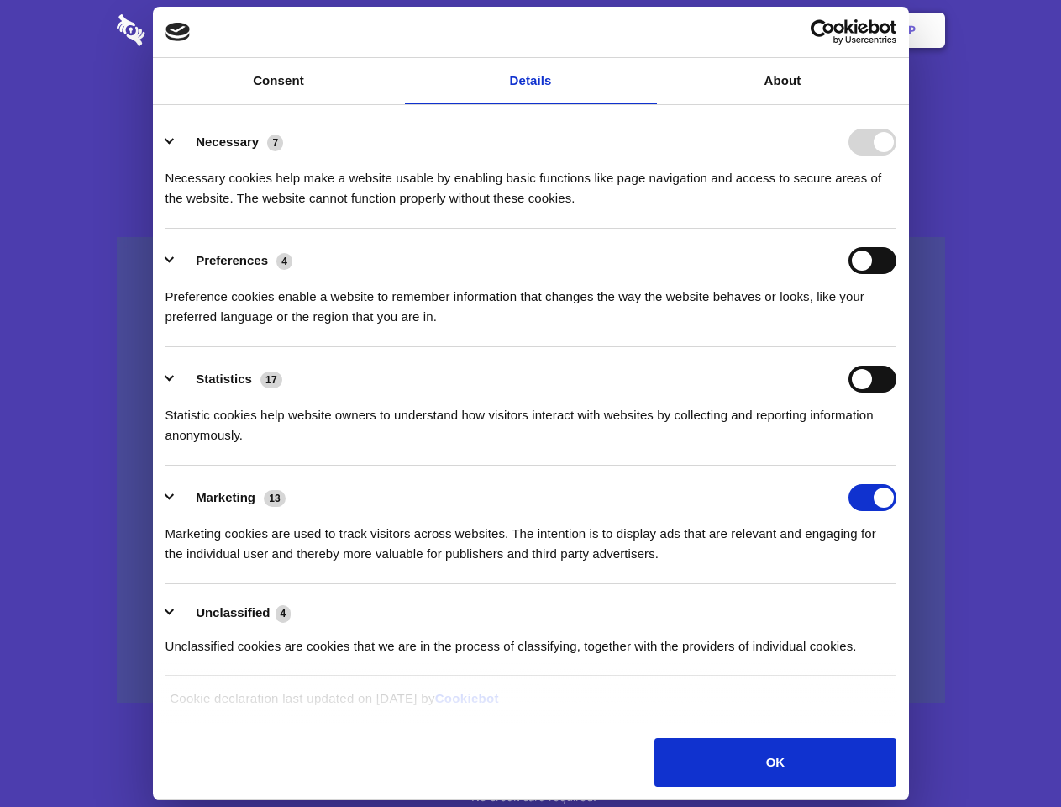 The height and width of the screenshot is (807, 1061). Describe the element at coordinates (234, 613) in the screenshot. I see `button: Unclassified (4)` at that location.